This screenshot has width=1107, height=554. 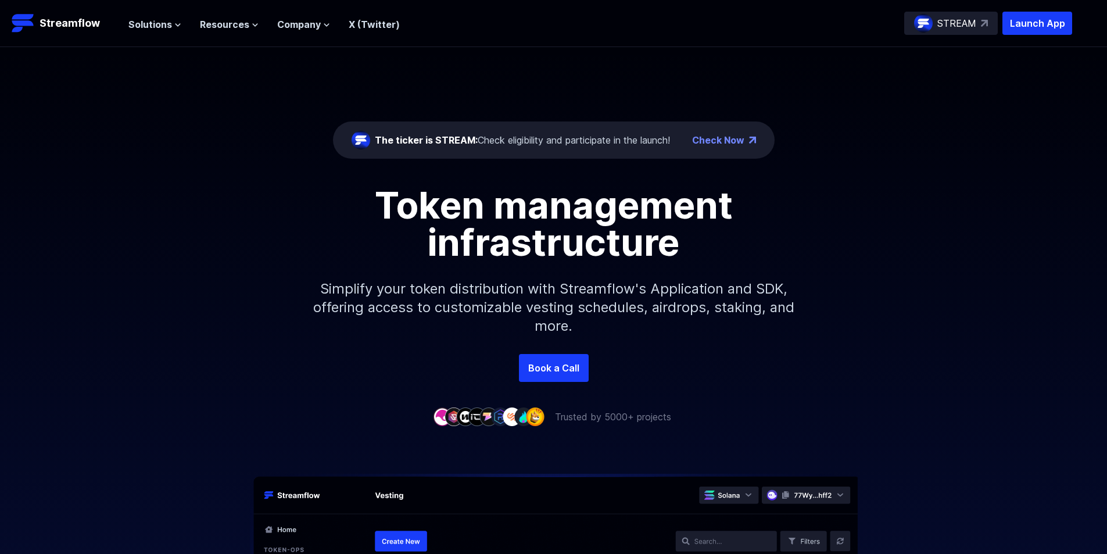 I want to click on a: X (Twitter), so click(x=374, y=24).